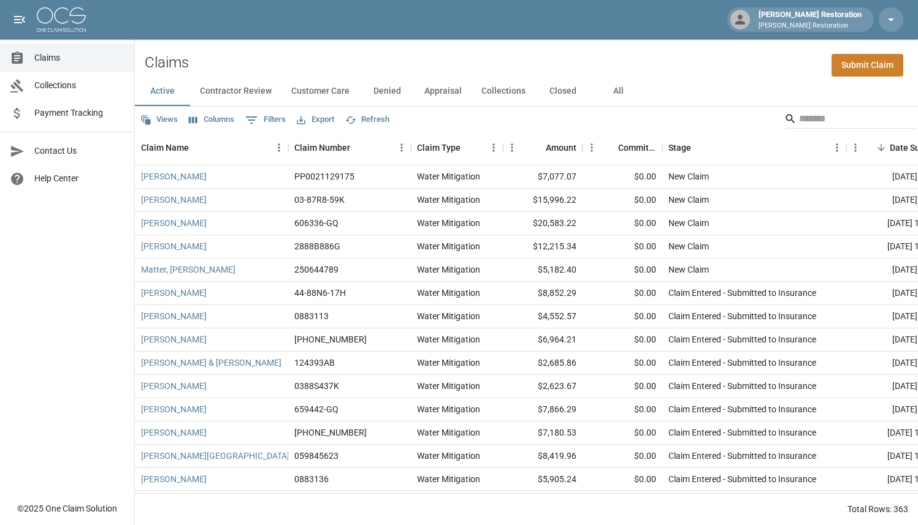 This screenshot has width=918, height=525. Describe the element at coordinates (543, 224) in the screenshot. I see `div: $20,583.22` at that location.